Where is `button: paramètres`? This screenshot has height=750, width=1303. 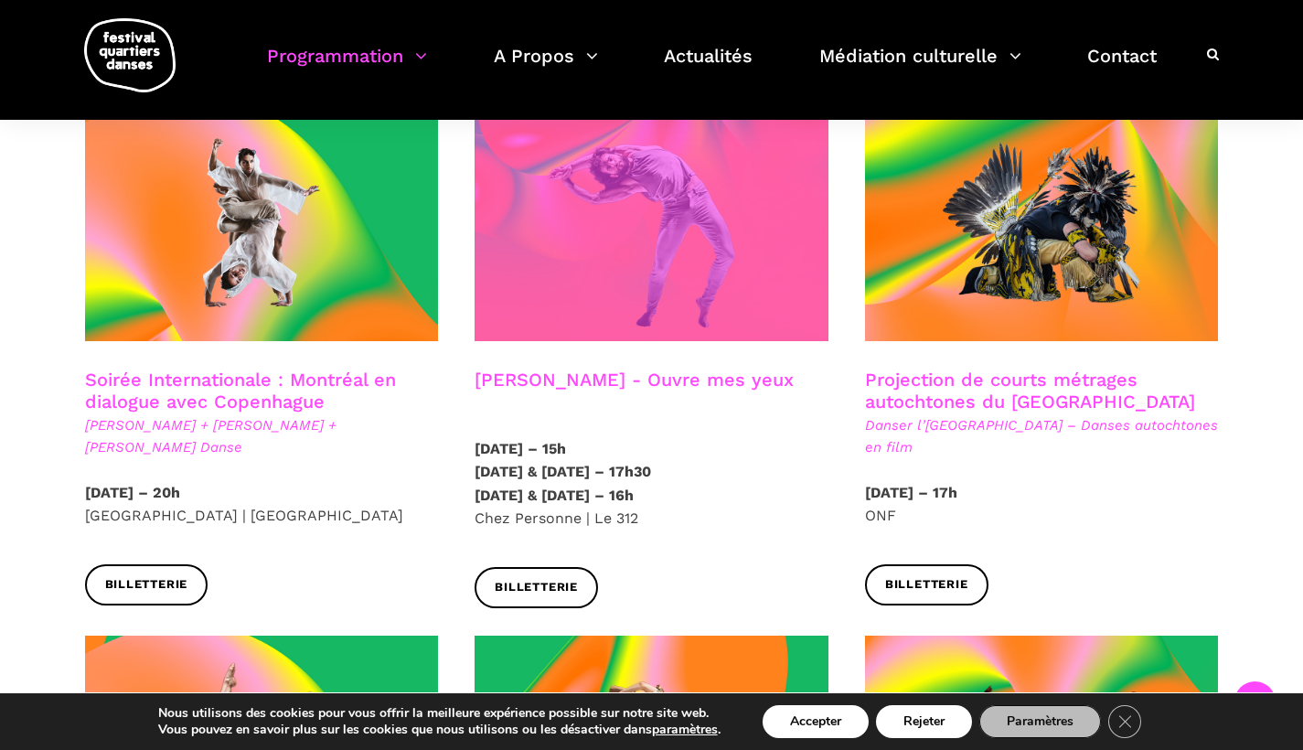 button: paramètres is located at coordinates (685, 730).